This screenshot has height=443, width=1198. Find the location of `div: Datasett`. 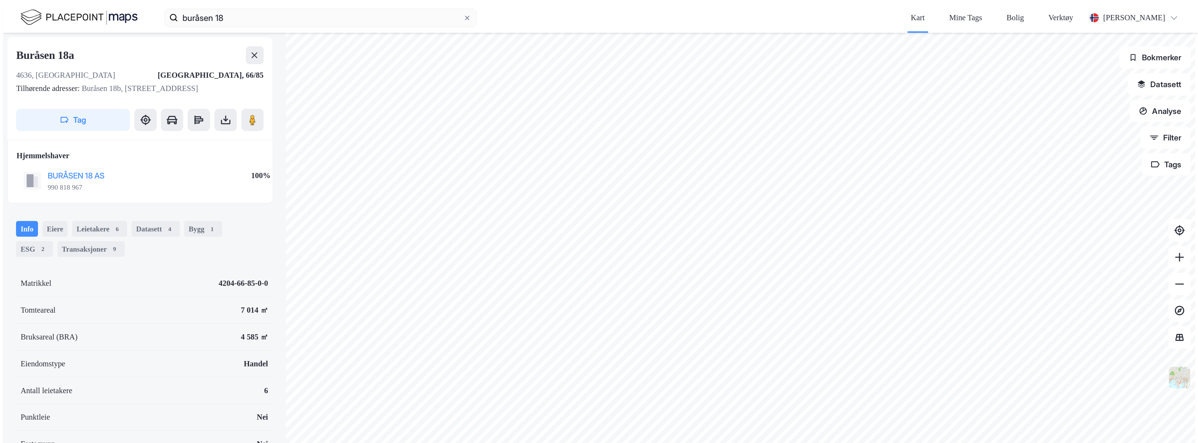

div: Datasett is located at coordinates (156, 229).